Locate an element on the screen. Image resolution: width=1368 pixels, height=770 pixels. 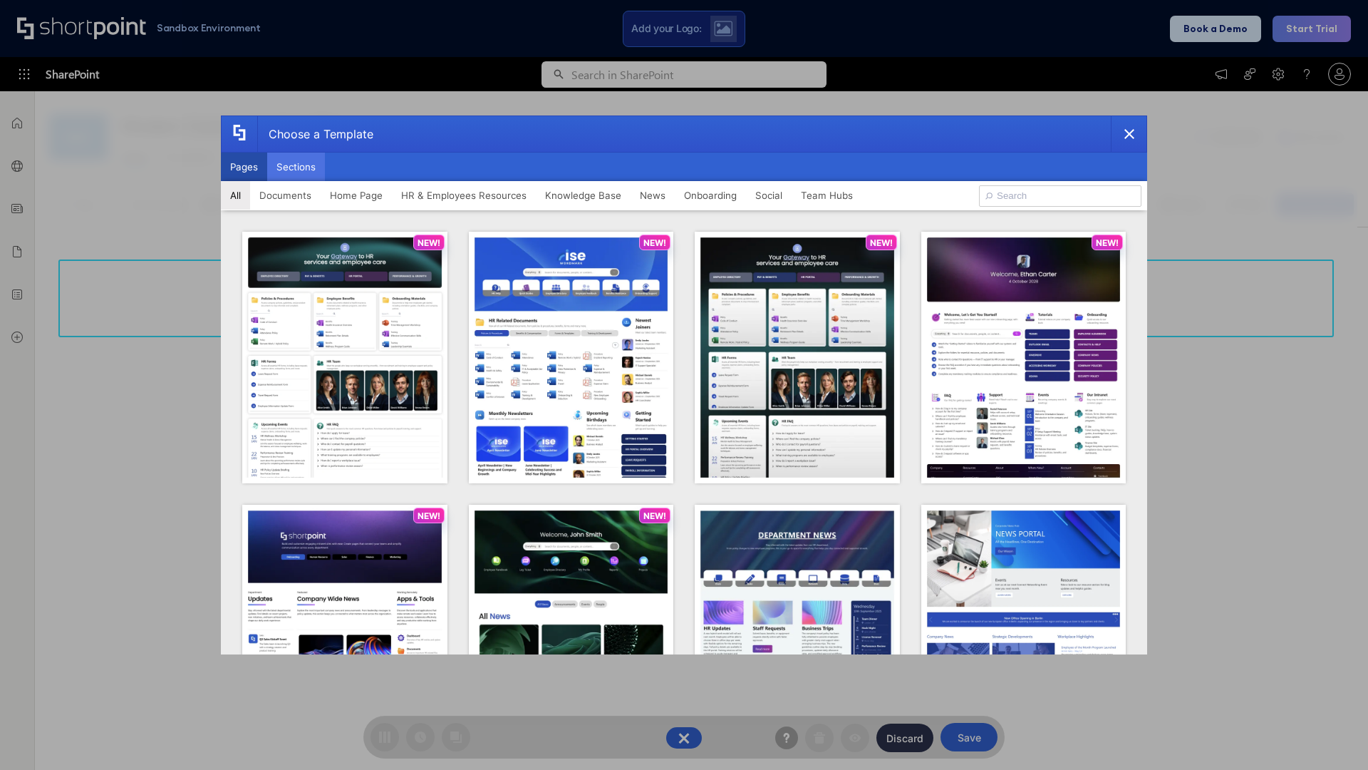
button: Knowledge Base is located at coordinates (583, 195).